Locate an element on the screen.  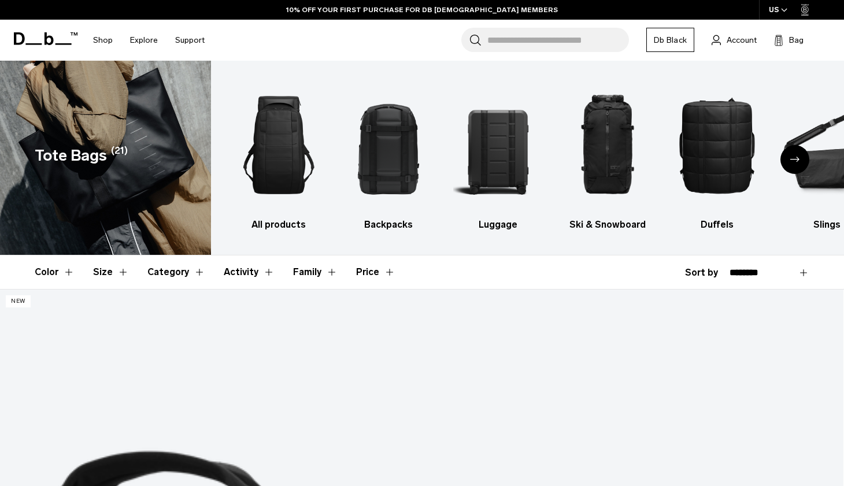
a: Db Backpacks is located at coordinates (389, 155).